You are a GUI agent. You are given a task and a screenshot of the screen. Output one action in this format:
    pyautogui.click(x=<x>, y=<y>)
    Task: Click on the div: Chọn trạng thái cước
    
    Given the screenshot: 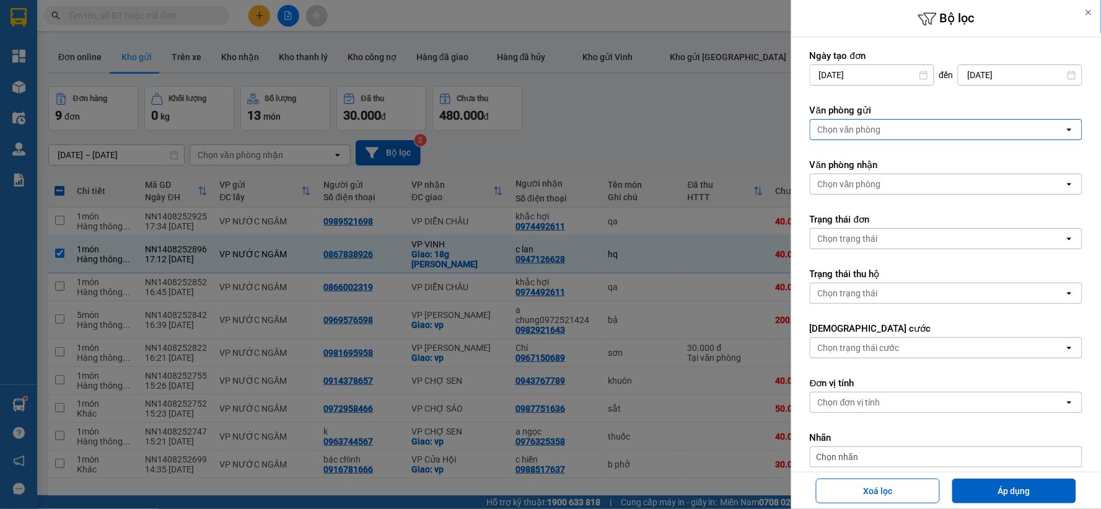 What is the action you would take?
    pyautogui.click(x=859, y=348)
    